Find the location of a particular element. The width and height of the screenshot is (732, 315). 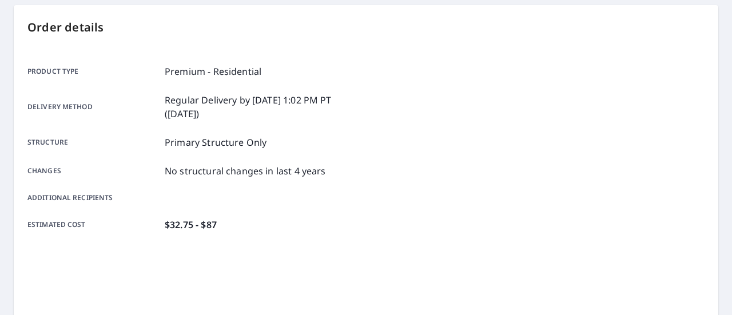

p: Additional recipients is located at coordinates (94, 198).